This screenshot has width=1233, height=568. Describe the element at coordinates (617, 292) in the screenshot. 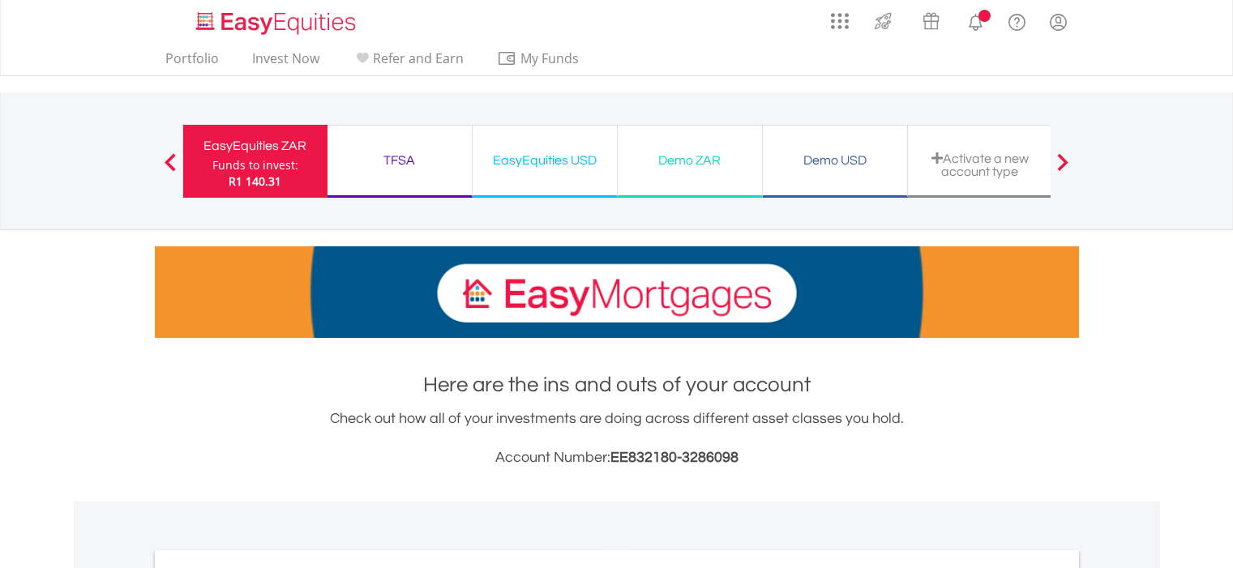

I see `img: EasyMortage Promotion Banner` at that location.